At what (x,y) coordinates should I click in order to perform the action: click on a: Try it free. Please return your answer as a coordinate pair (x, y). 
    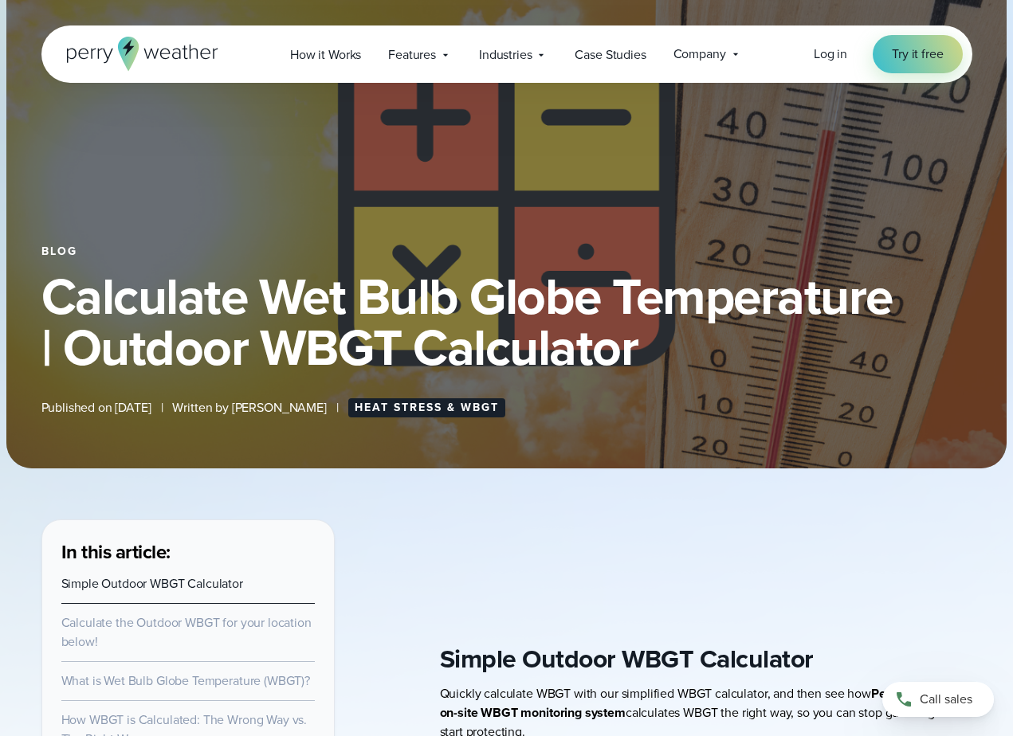
    Looking at the image, I should click on (917, 54).